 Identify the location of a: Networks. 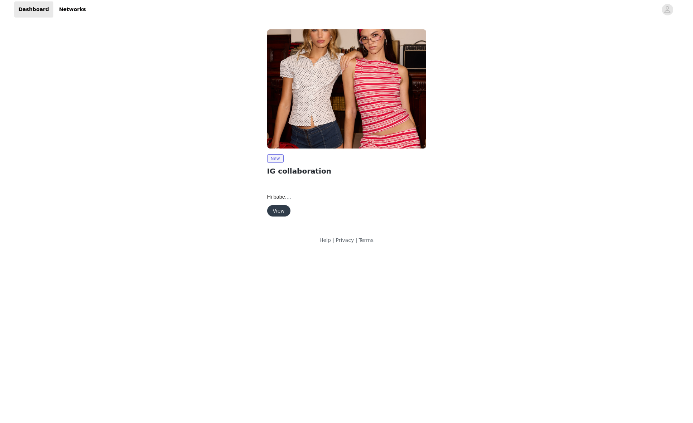
(72, 9).